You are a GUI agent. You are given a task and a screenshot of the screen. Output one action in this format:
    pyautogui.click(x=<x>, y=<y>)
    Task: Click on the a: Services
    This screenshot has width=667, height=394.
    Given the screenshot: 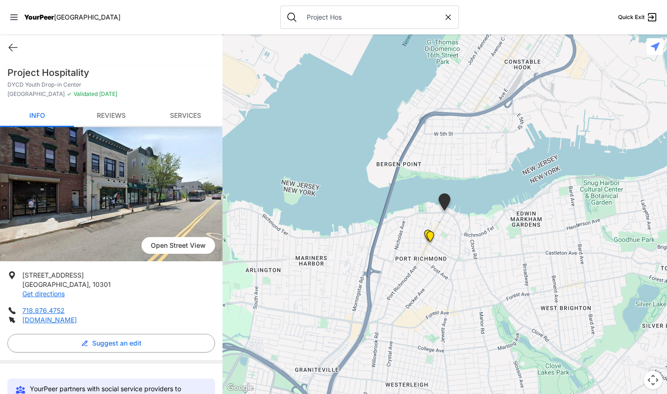 What is the action you would take?
    pyautogui.click(x=185, y=116)
    